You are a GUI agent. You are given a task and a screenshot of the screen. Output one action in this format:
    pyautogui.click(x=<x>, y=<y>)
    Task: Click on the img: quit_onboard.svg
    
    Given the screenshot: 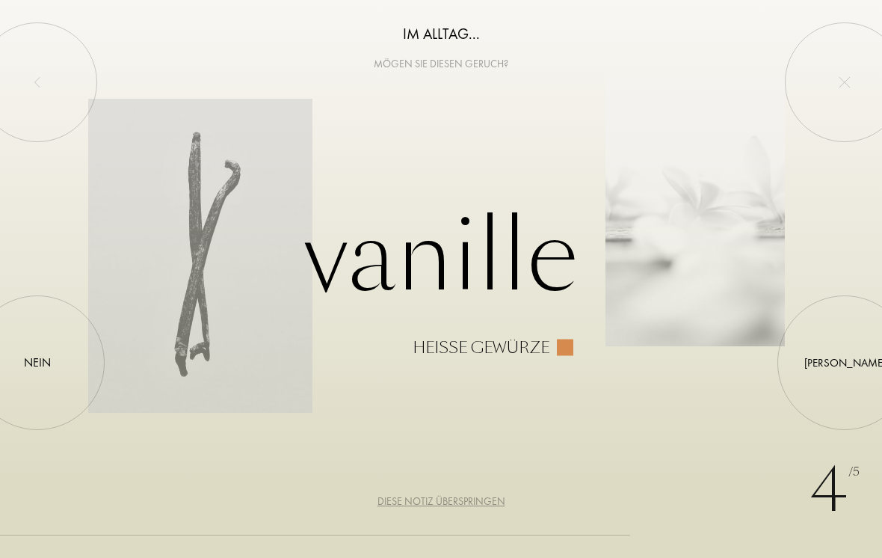 What is the action you would take?
    pyautogui.click(x=845, y=82)
    